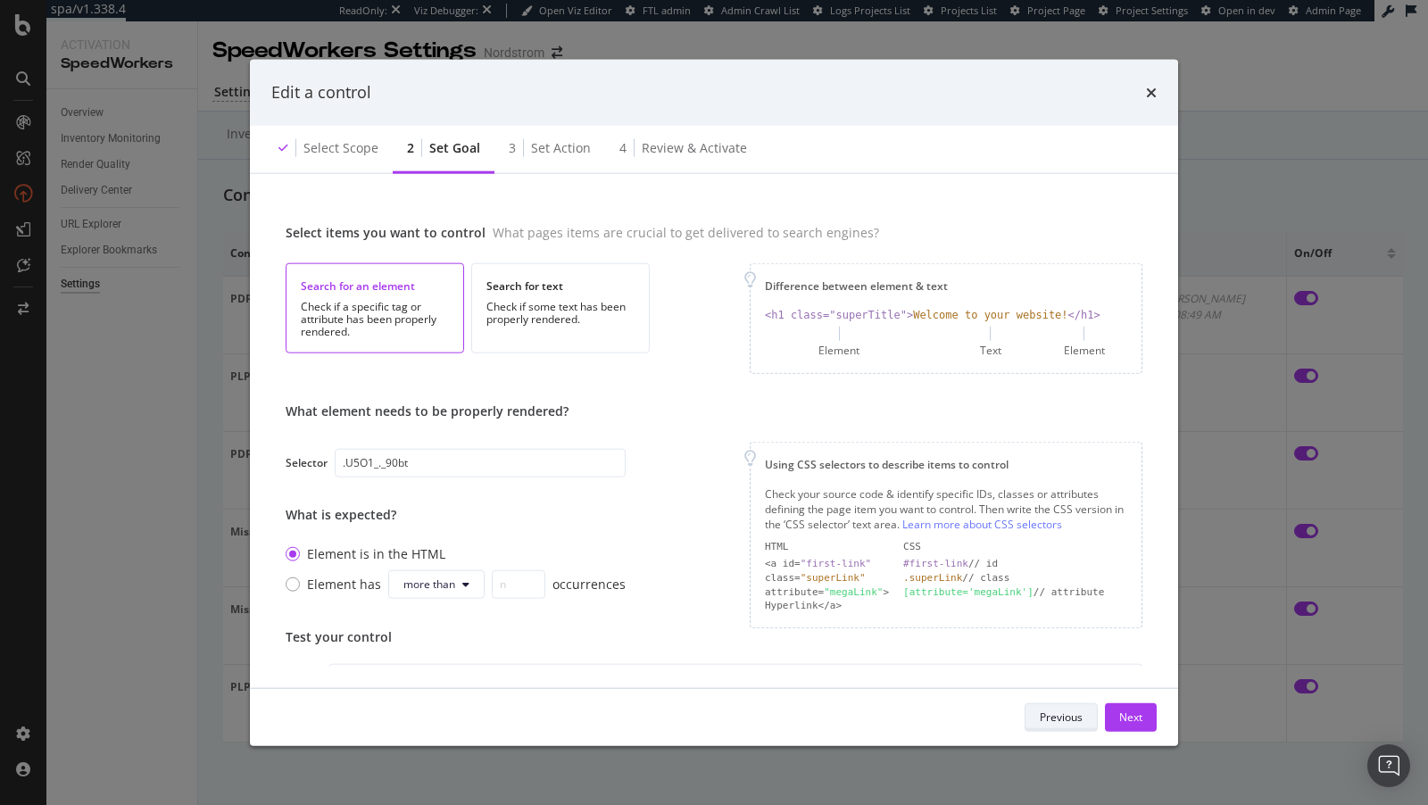 This screenshot has height=805, width=1428. What do you see at coordinates (307, 671) in the screenshot?
I see `div: URLs` at bounding box center [307, 671].